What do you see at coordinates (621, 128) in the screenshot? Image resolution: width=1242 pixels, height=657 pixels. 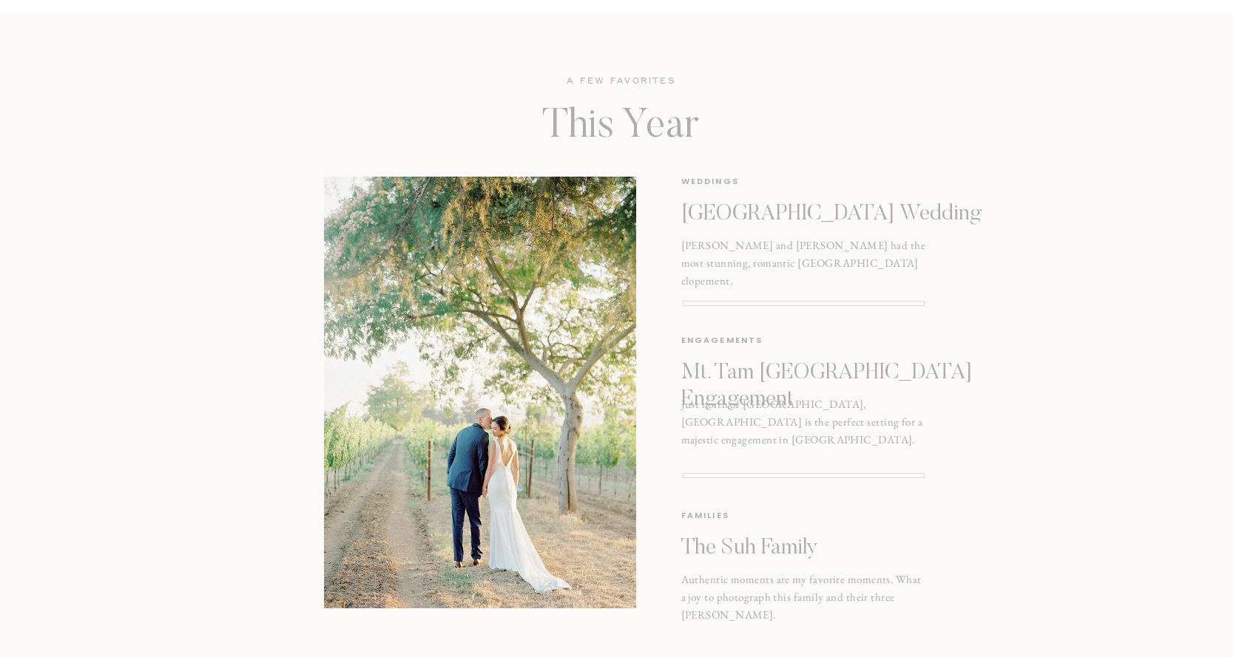 I see `p: This Year` at bounding box center [621, 128].